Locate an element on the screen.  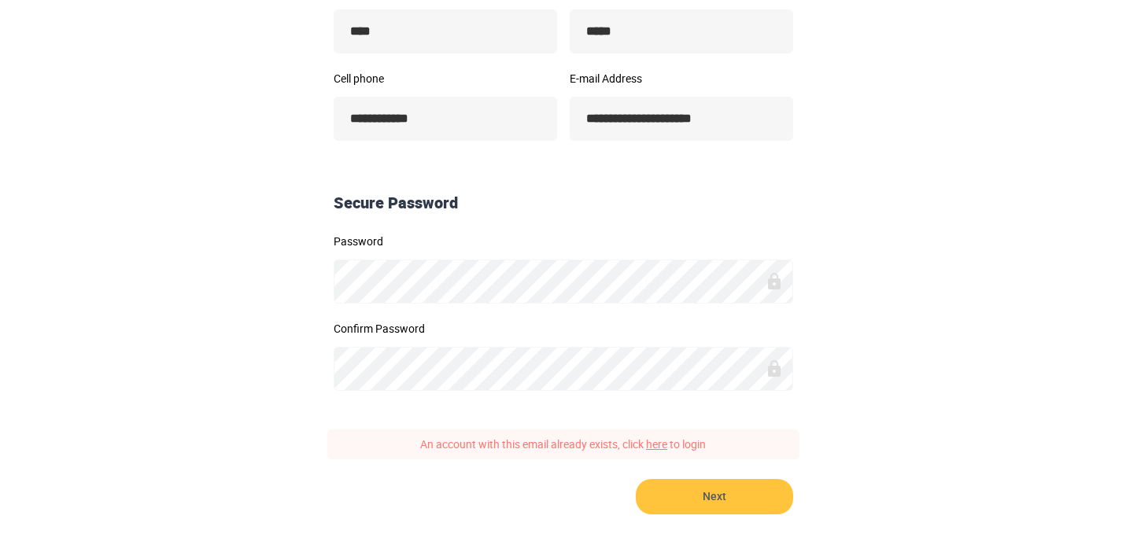
label: Confirm Password is located at coordinates (563, 329).